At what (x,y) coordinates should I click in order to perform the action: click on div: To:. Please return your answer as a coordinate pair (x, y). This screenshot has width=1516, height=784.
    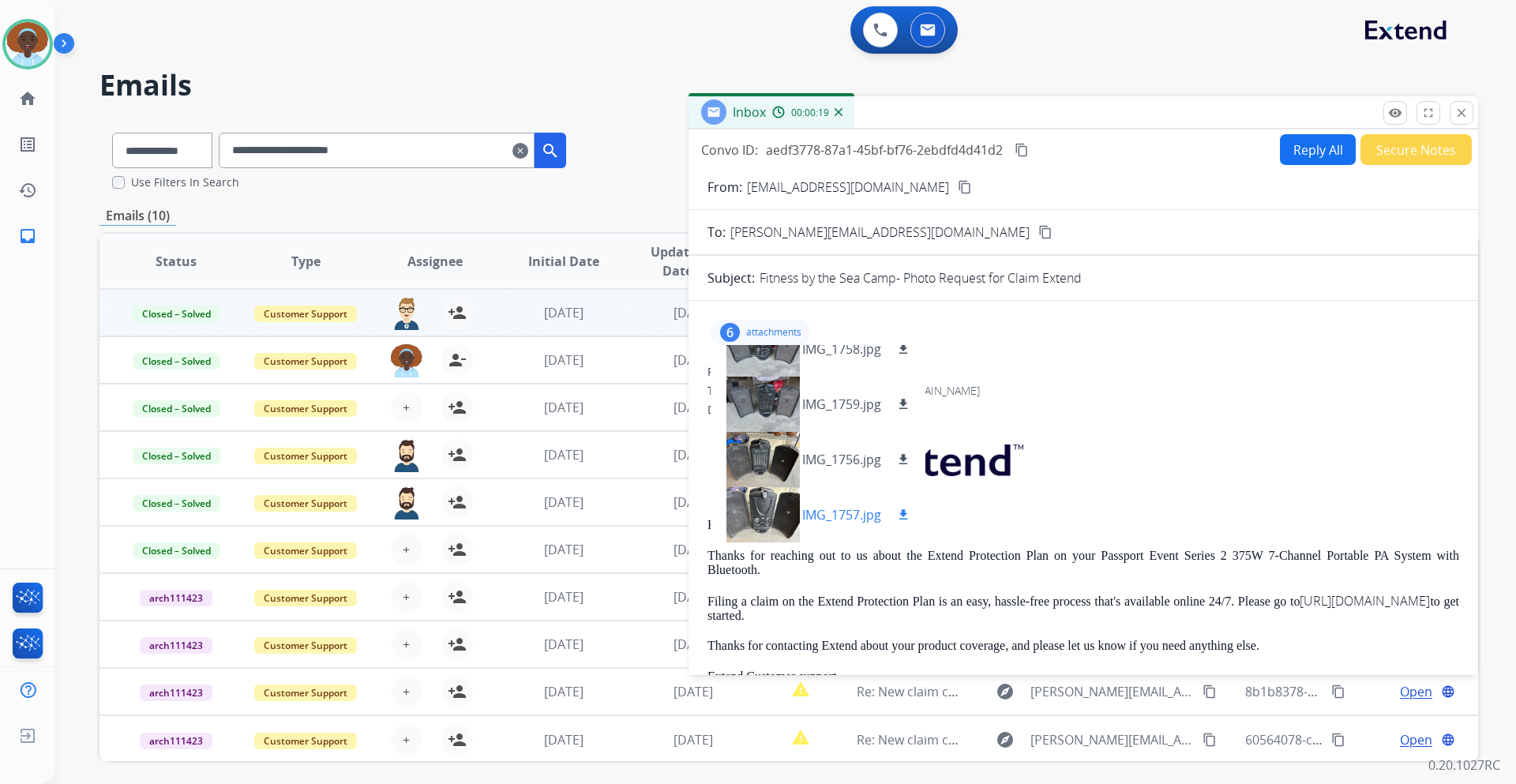
    Looking at the image, I should click on (1084, 391).